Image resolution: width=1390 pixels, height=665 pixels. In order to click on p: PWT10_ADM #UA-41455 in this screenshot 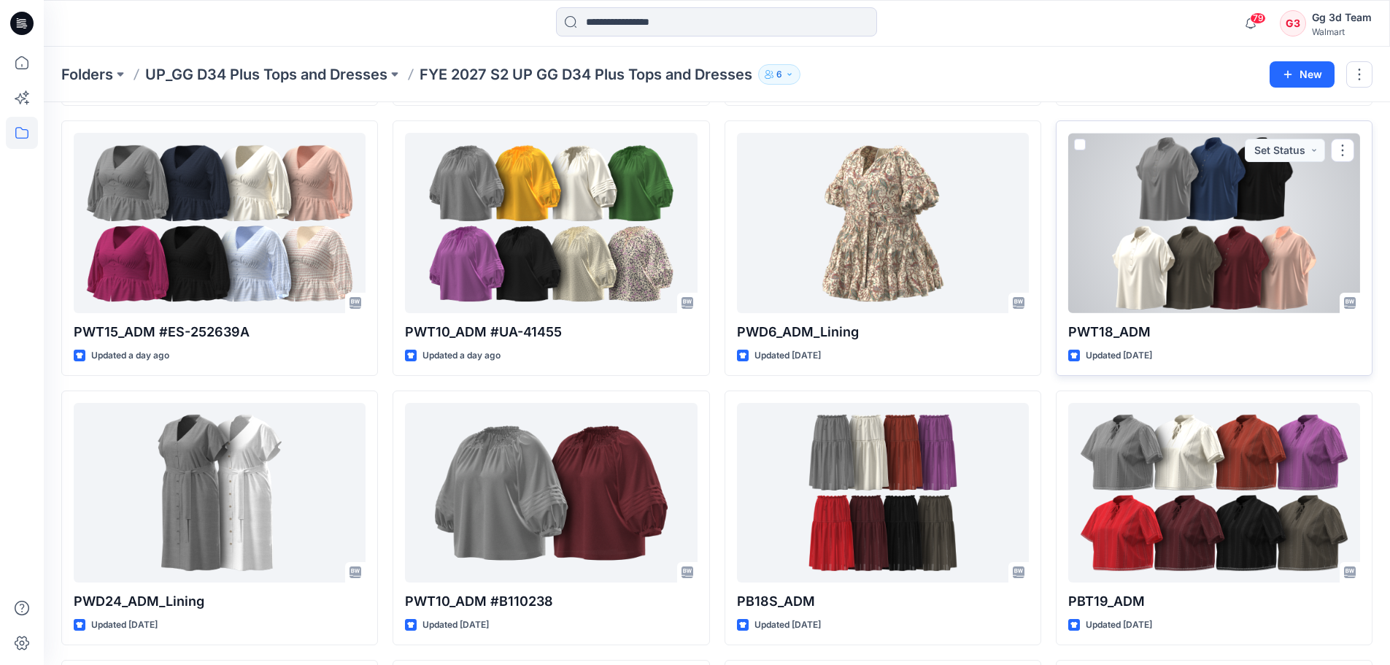, I will do `click(551, 332)`.